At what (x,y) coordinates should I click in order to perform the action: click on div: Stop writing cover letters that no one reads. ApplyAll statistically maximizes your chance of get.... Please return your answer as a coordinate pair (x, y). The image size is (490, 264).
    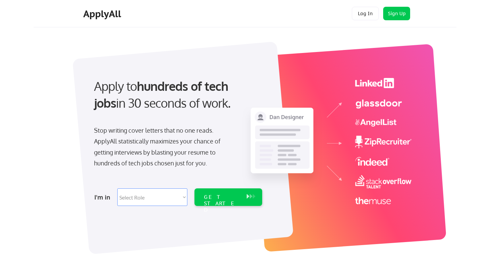
    Looking at the image, I should click on (163, 147).